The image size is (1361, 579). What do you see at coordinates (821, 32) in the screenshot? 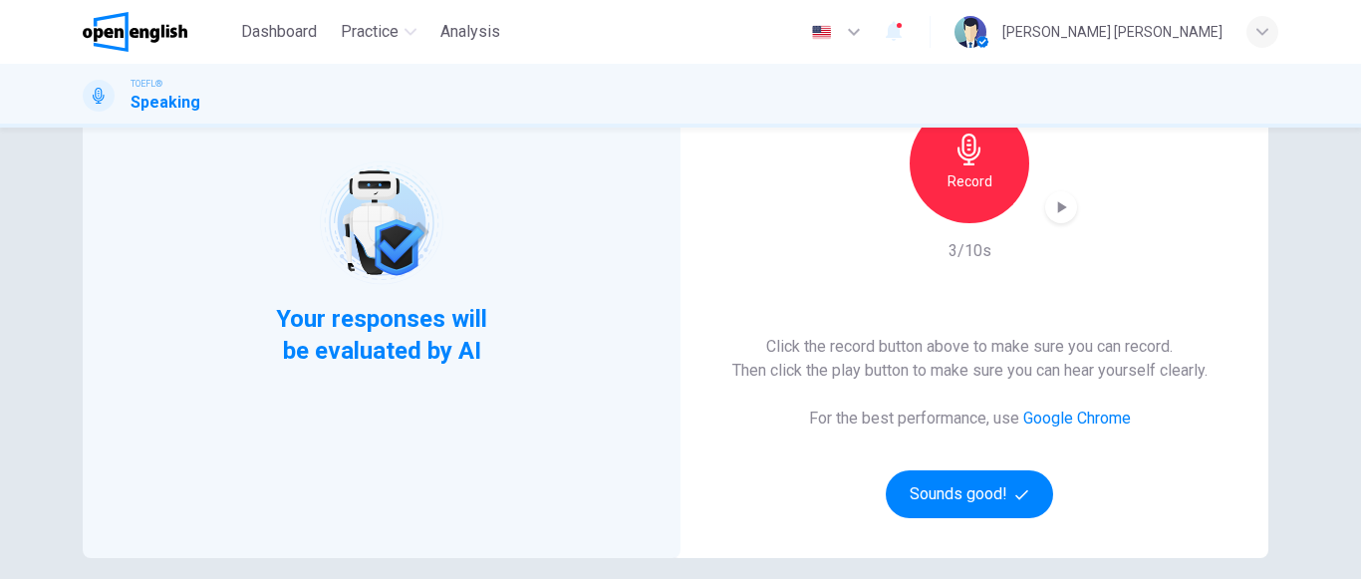
I see `img: en` at bounding box center [821, 32].